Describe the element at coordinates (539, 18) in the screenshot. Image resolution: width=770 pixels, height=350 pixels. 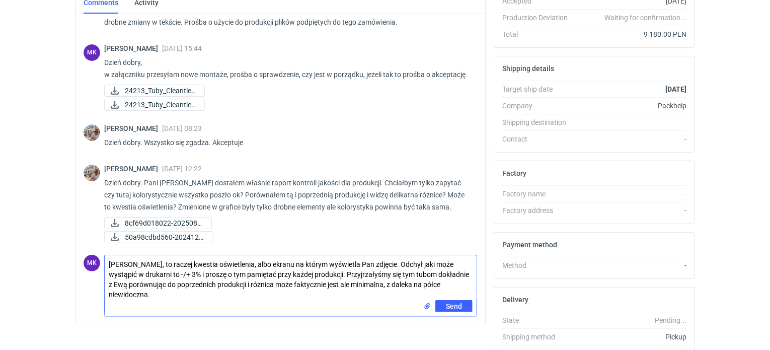
I see `div: Production Deviation` at that location.